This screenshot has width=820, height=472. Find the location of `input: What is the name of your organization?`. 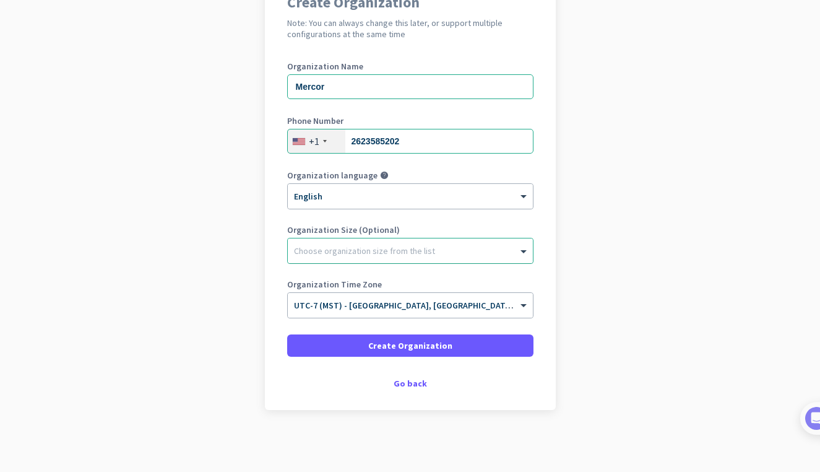

input: What is the name of your organization? is located at coordinates (411, 87).